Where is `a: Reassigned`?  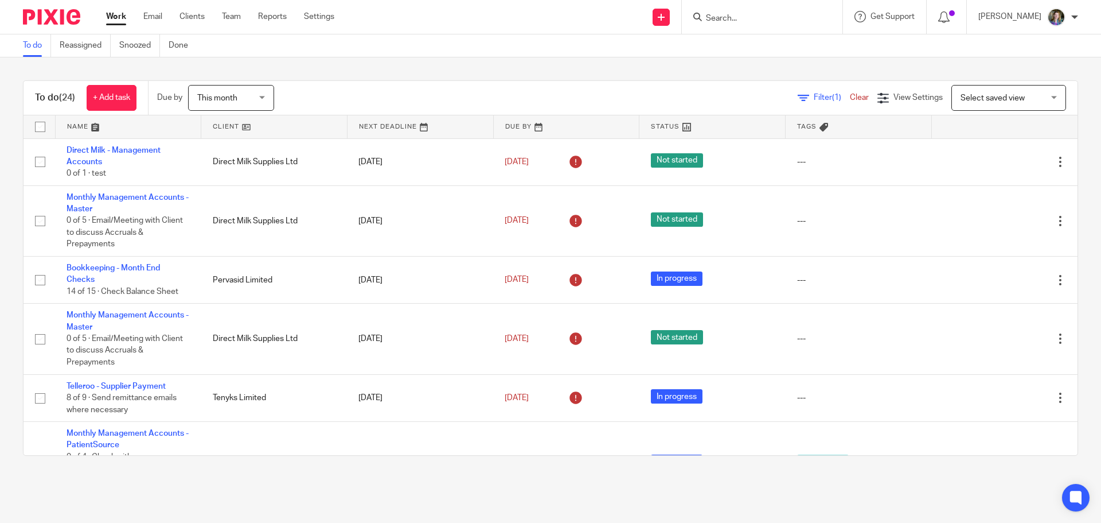
a: Reassigned is located at coordinates (85, 45).